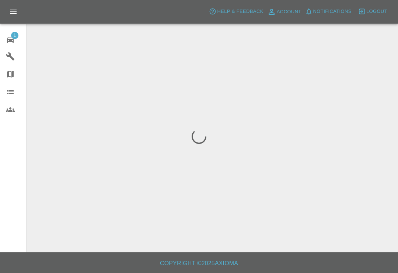 This screenshot has width=398, height=273. What do you see at coordinates (284, 12) in the screenshot?
I see `a: Account` at bounding box center [284, 12].